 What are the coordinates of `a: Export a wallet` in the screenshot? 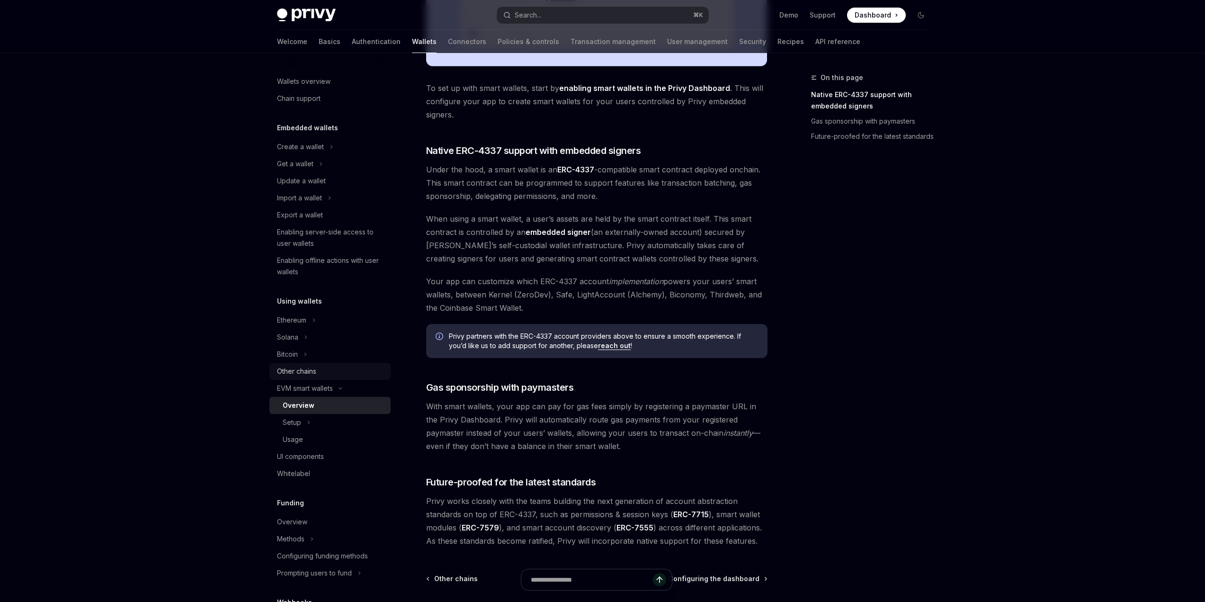 It's located at (330, 215).